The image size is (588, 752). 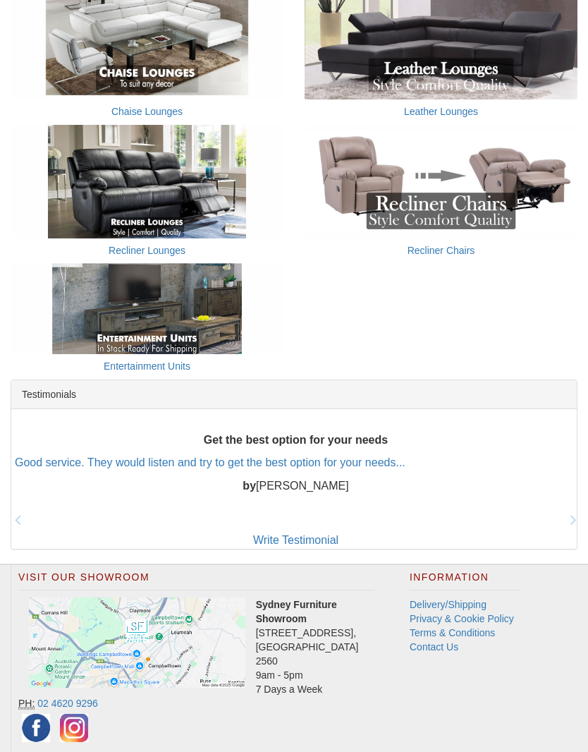 I want to click on abbr: Phone, so click(x=26, y=703).